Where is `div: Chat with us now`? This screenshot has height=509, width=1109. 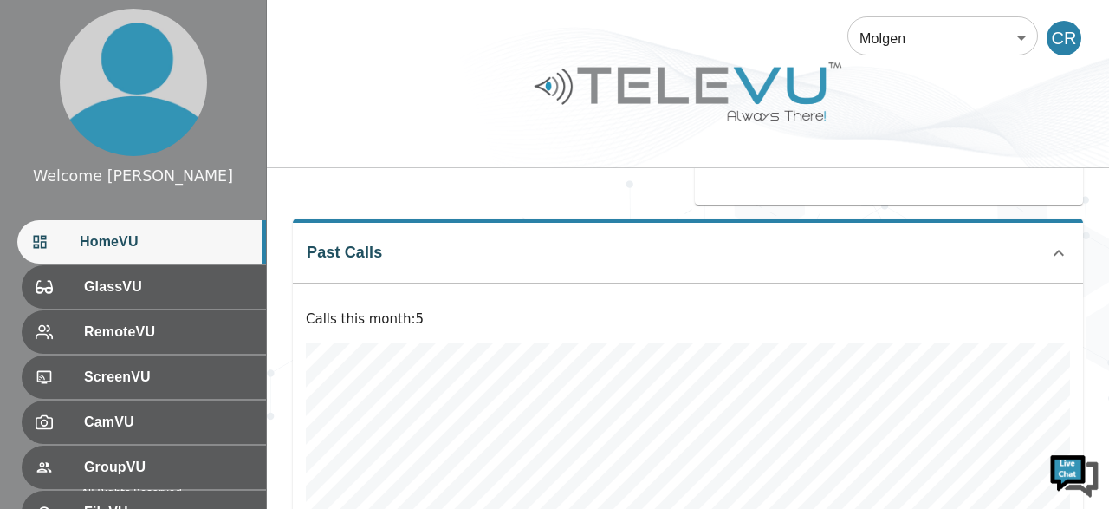 div: Chat with us now is located at coordinates (191, 102).